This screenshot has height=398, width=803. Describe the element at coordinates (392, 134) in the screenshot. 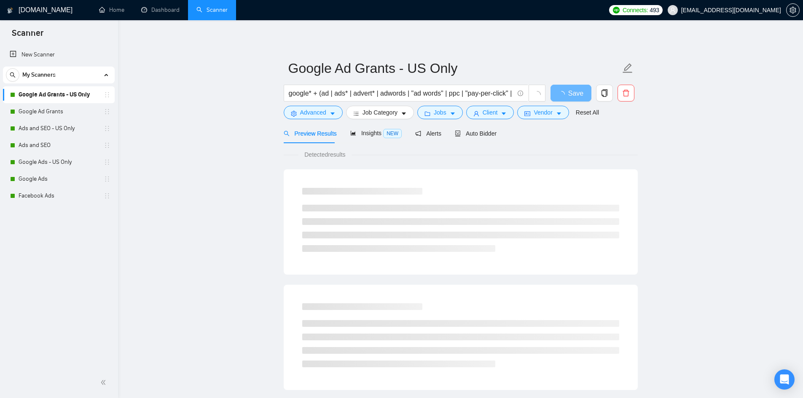

I see `span: NEW` at that location.